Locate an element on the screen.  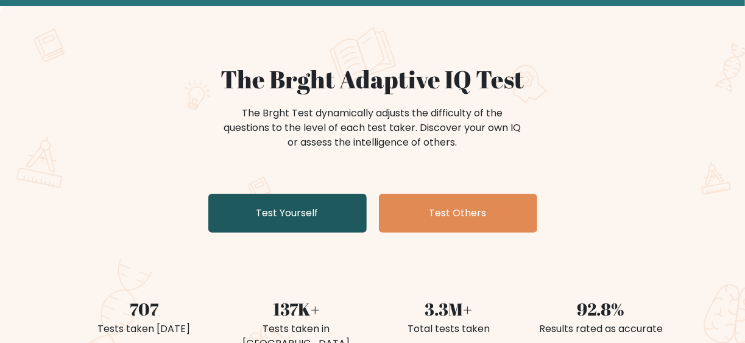
a: Test Others is located at coordinates (458, 213).